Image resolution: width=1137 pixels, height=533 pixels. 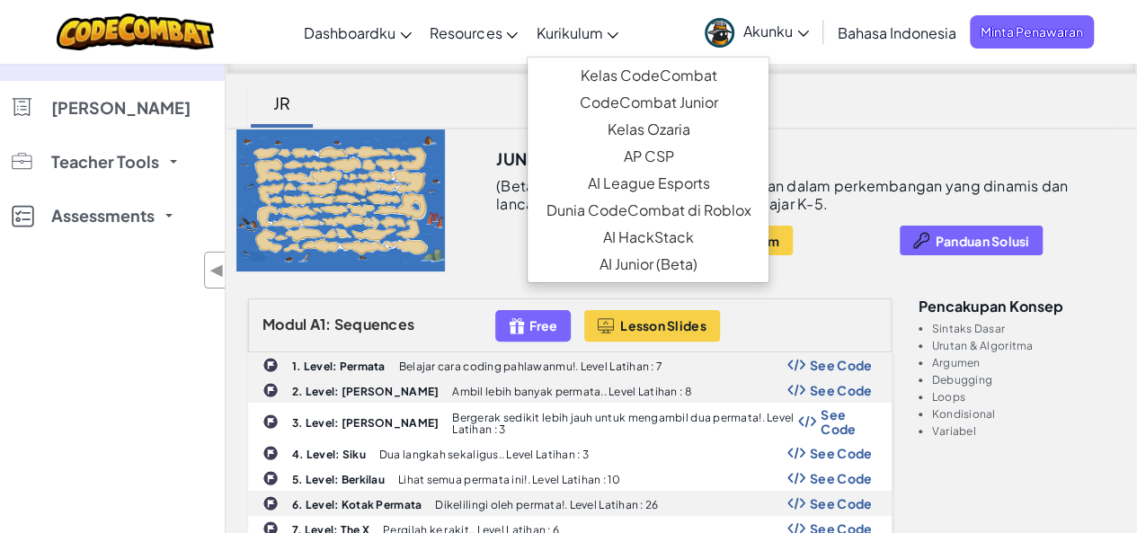 What do you see at coordinates (1024, 345) in the screenshot?
I see `li: Urutan & Algoritma` at bounding box center [1024, 345].